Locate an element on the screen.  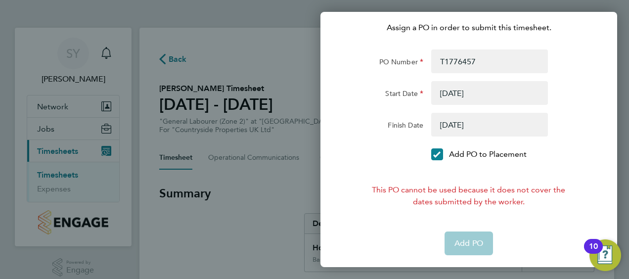
label: PO Number is located at coordinates (401, 63).